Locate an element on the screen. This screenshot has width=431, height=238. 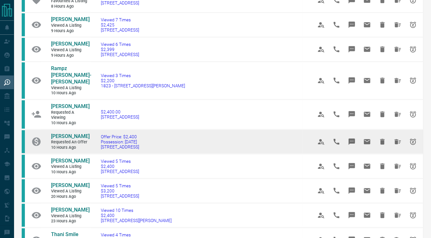
span: Offer Price: $2,400 is located at coordinates (120, 137).